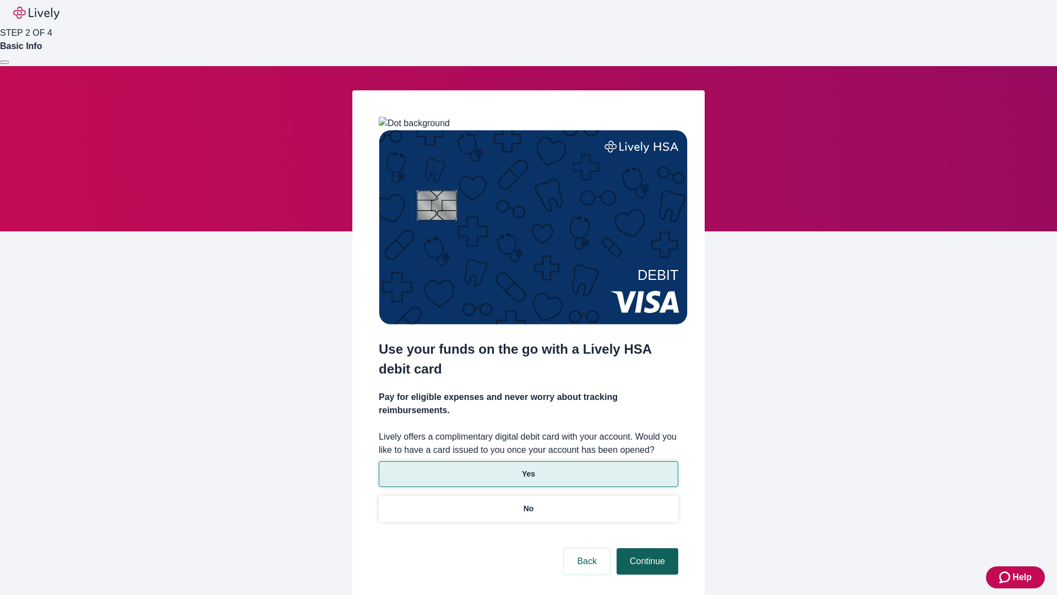 This screenshot has width=1057, height=595. I want to click on button: Back, so click(587, 561).